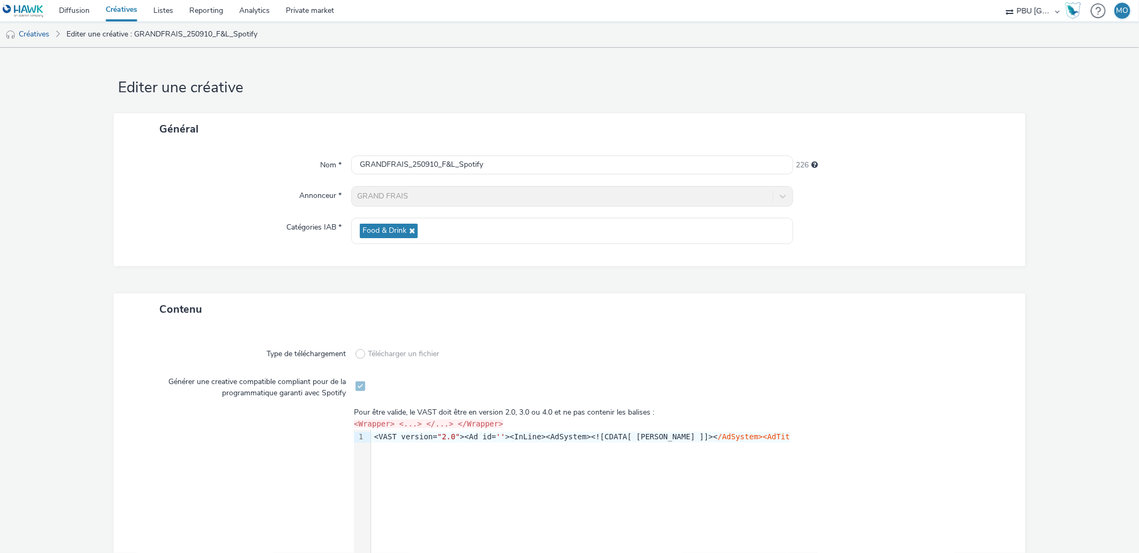 Image resolution: width=1139 pixels, height=553 pixels. Describe the element at coordinates (1075, 11) in the screenshot. I see `a: Hawk Academy` at that location.